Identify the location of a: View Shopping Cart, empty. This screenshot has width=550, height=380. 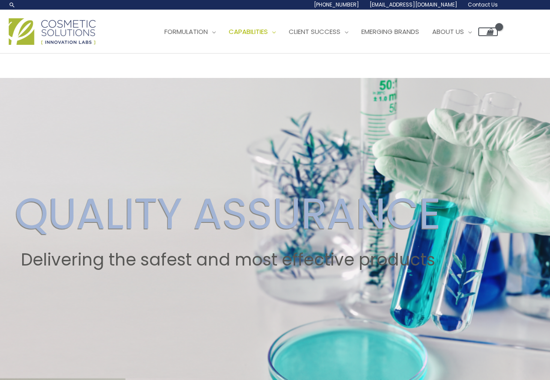
(488, 32).